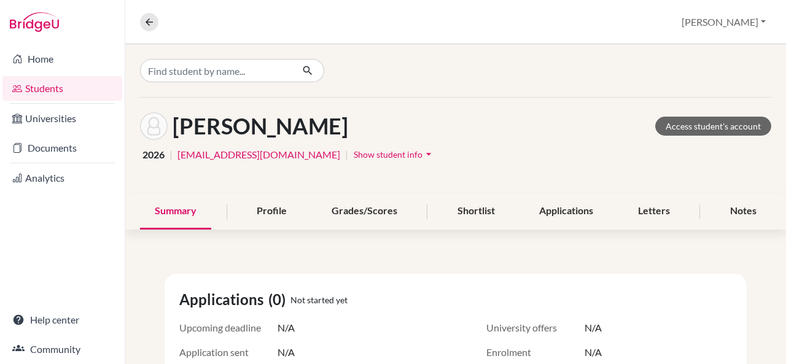 The width and height of the screenshot is (786, 364). I want to click on div: Summary, so click(176, 211).